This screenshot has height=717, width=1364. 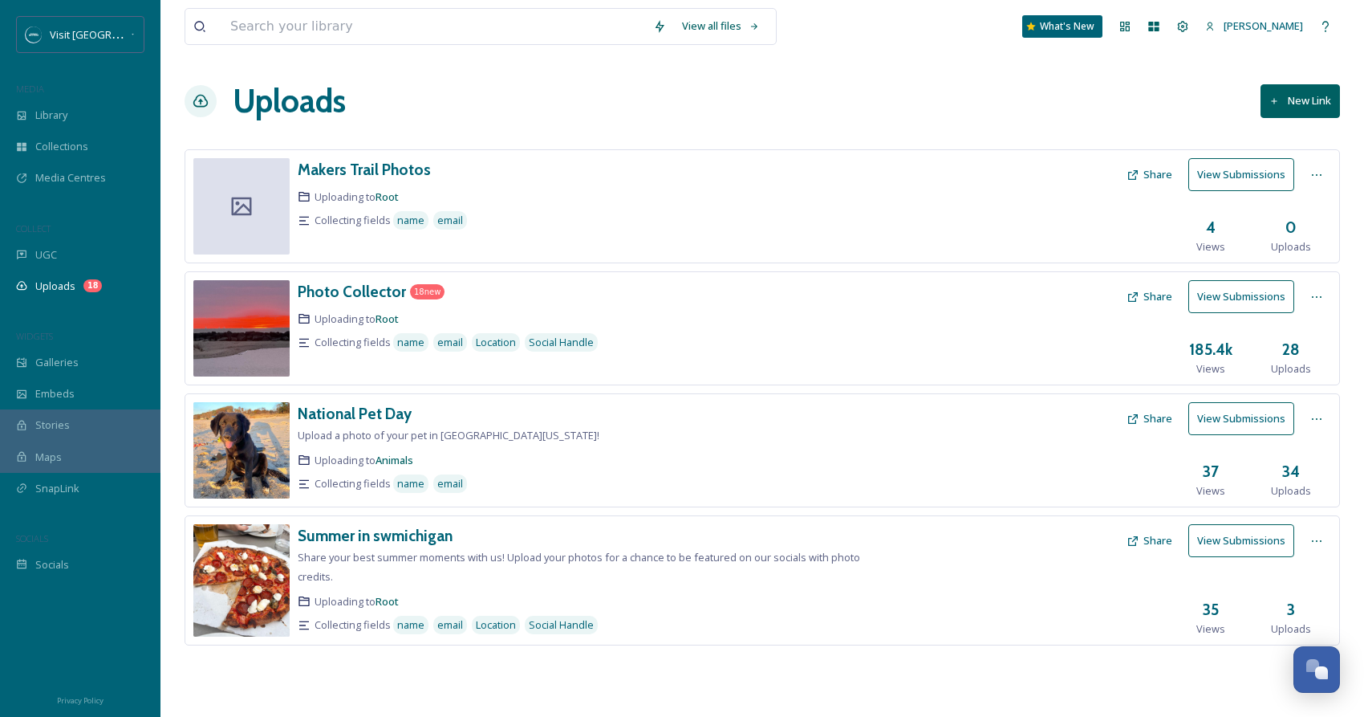 I want to click on button: New Link, so click(x=1300, y=100).